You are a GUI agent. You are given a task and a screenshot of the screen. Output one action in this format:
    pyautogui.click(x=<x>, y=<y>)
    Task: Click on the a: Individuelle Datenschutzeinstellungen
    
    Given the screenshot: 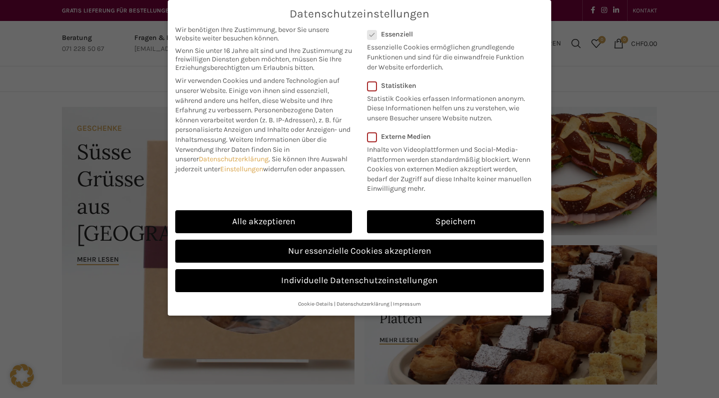 What is the action you would take?
    pyautogui.click(x=360, y=281)
    